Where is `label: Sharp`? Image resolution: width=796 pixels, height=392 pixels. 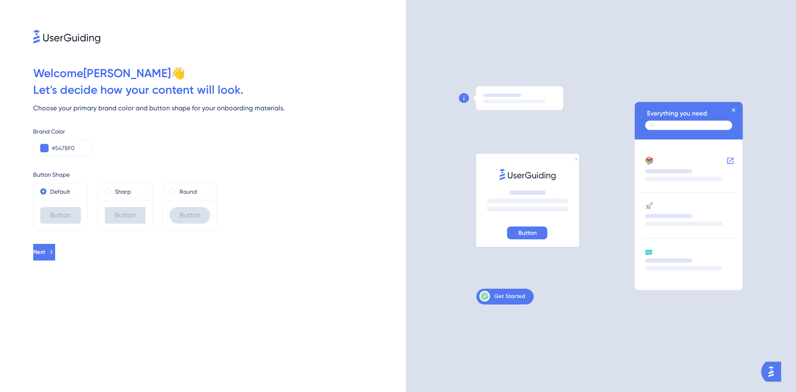 label: Sharp is located at coordinates (123, 192).